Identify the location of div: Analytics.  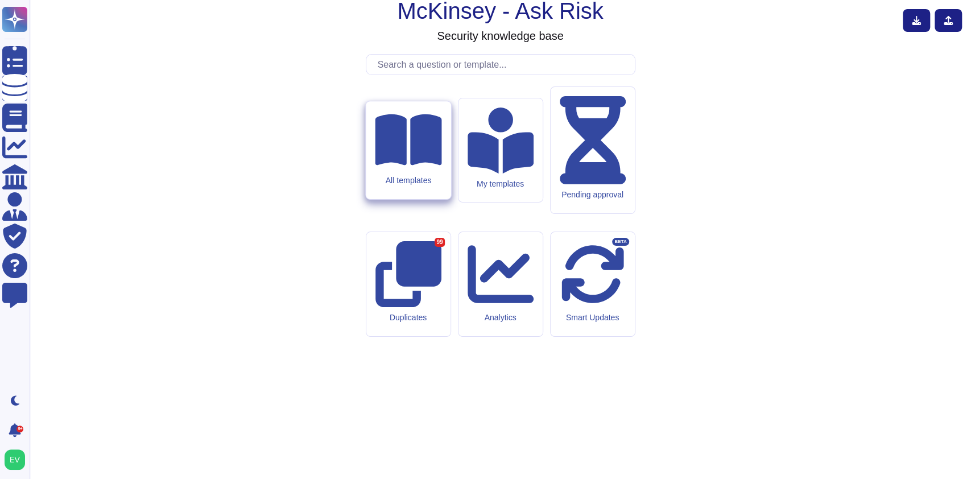
(501, 317).